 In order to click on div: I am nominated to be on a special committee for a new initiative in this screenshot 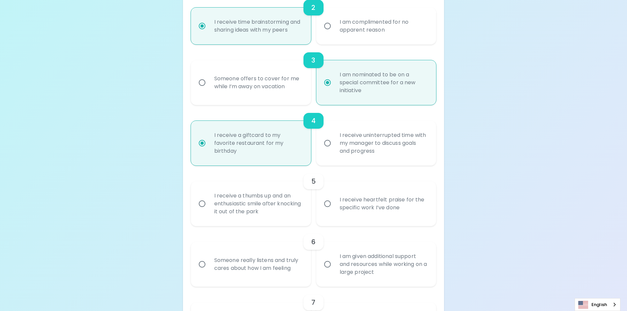, I will do `click(383, 83)`.